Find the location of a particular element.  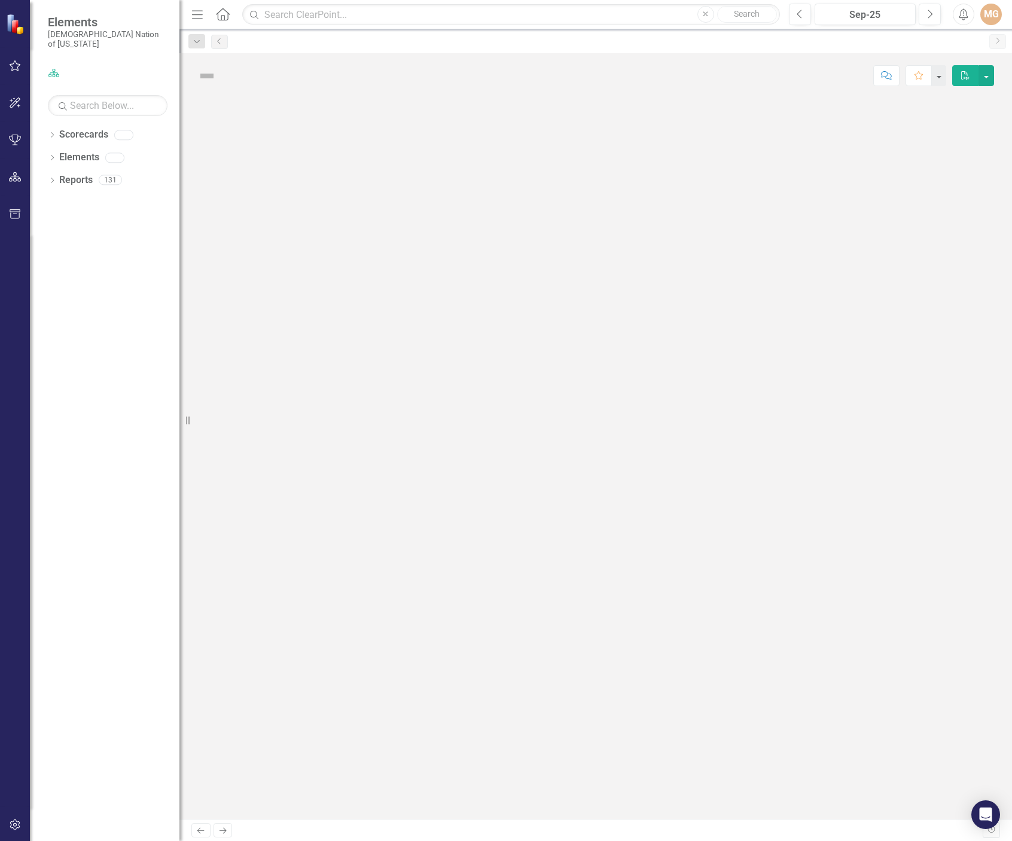

a: Scorecards is located at coordinates (84, 135).